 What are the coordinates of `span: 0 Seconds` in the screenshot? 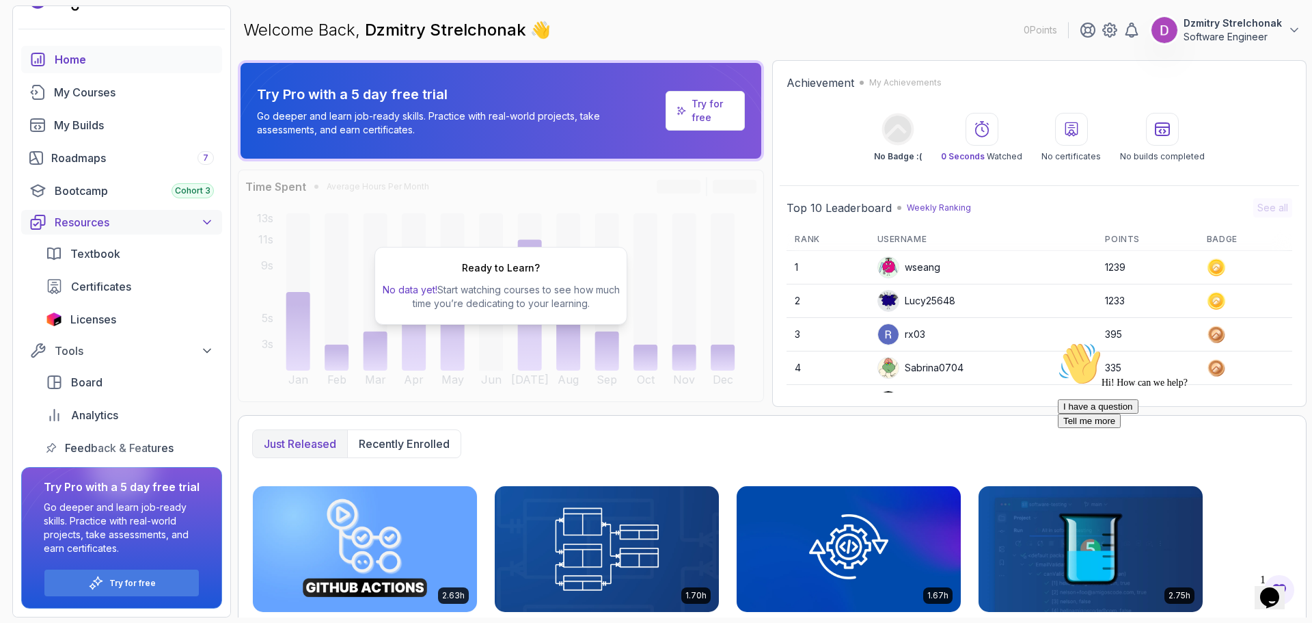 It's located at (963, 156).